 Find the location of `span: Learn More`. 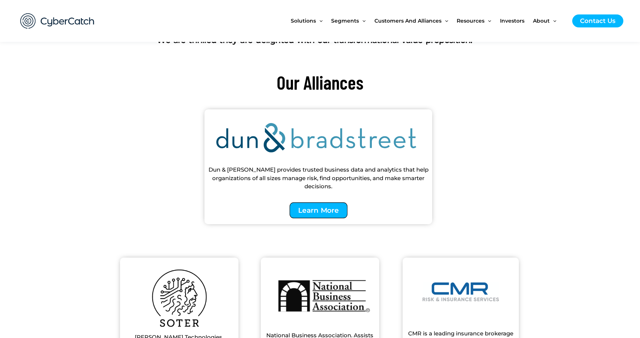

span: Learn More is located at coordinates (319, 210).